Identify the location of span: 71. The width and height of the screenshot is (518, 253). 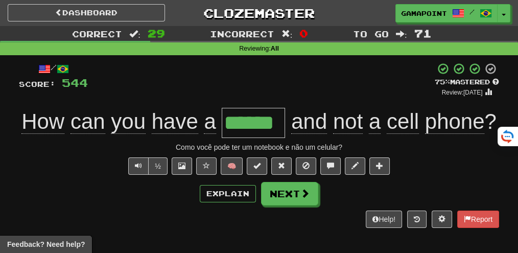
(423, 33).